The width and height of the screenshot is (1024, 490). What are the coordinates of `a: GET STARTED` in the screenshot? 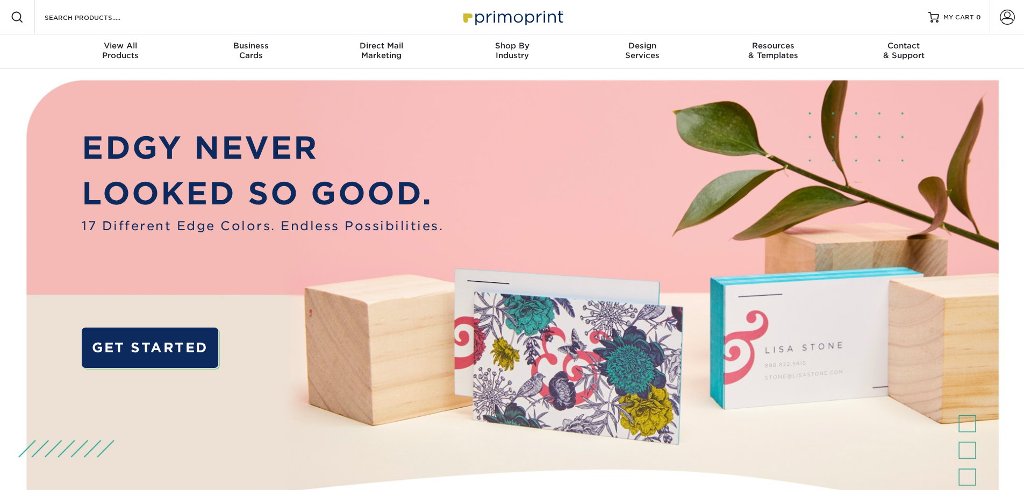 It's located at (150, 347).